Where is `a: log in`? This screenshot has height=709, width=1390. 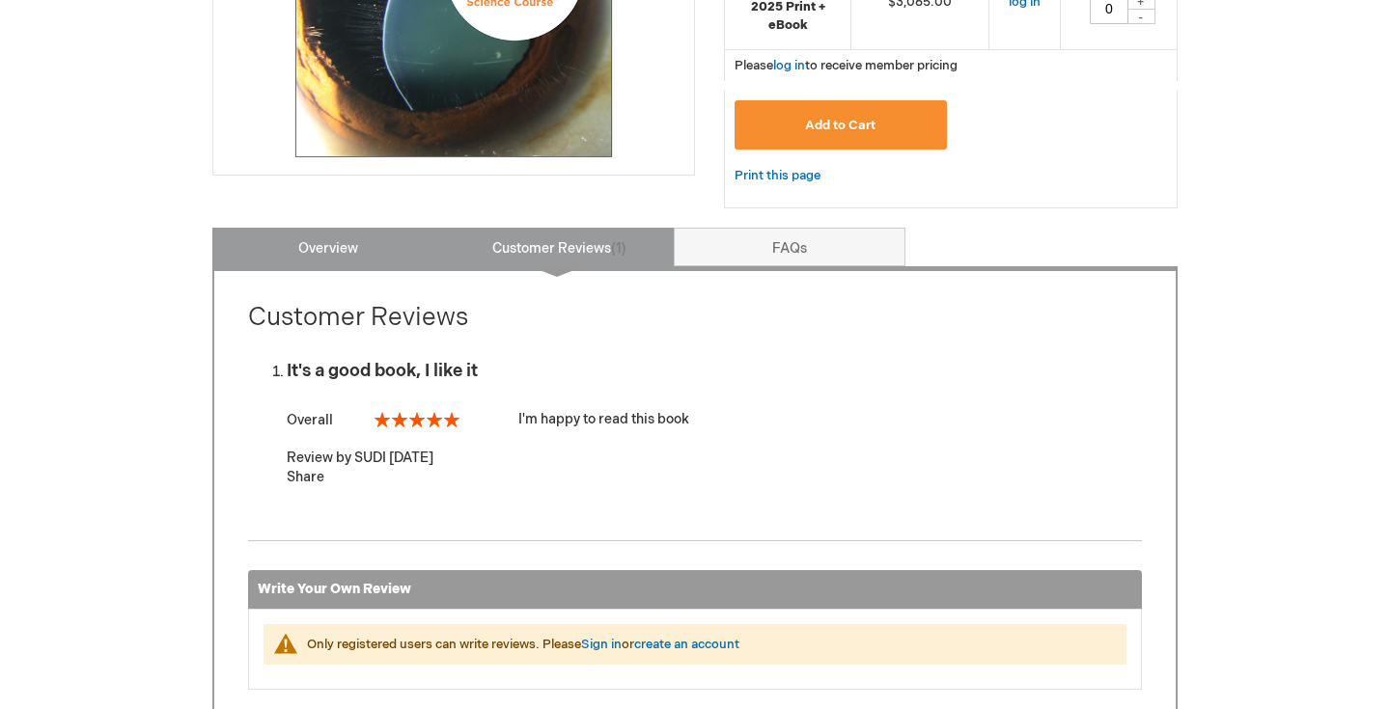 a: log in is located at coordinates (788, 66).